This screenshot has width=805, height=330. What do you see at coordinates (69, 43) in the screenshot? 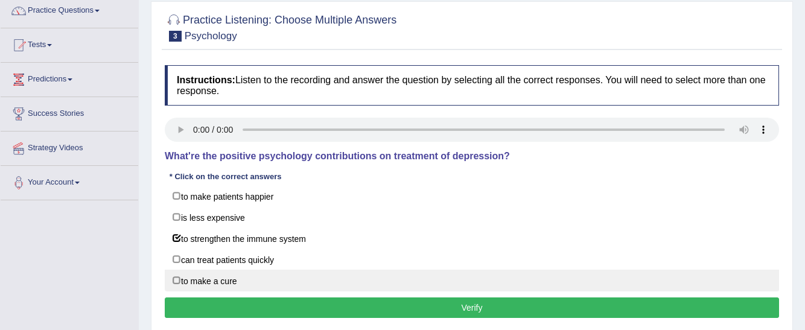
I see `a: Tests` at bounding box center [69, 43].